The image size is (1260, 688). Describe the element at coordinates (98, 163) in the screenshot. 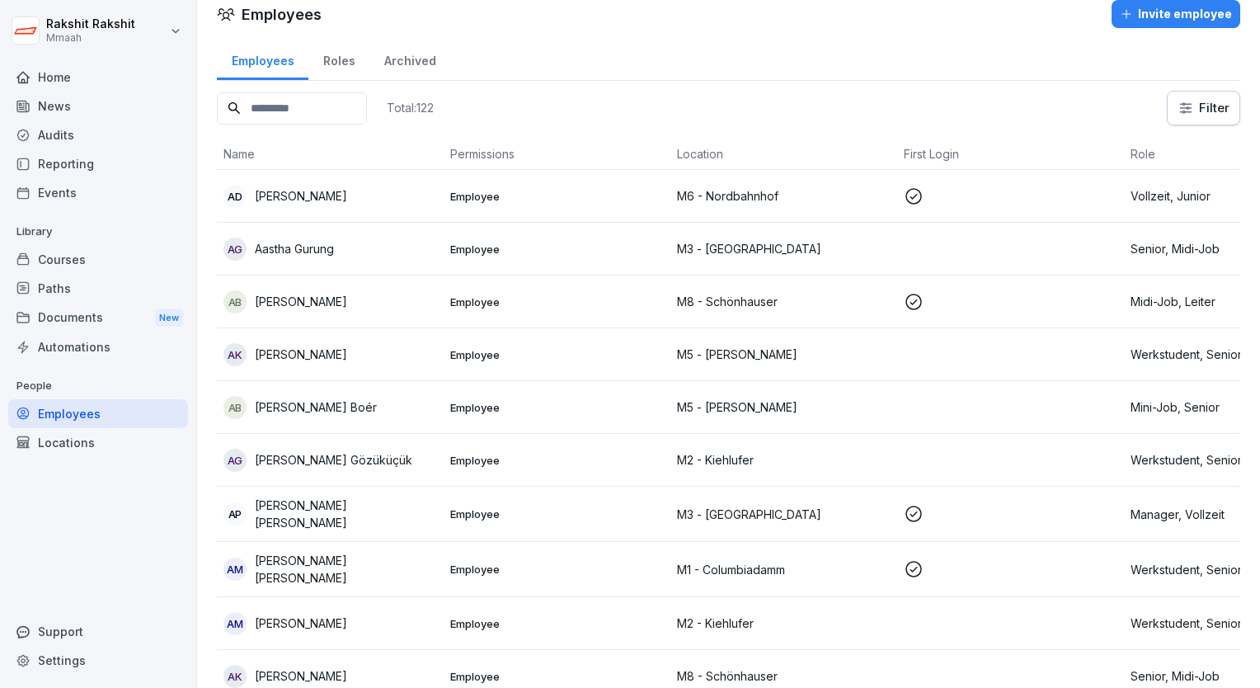

I see `a: Reporting` at that location.